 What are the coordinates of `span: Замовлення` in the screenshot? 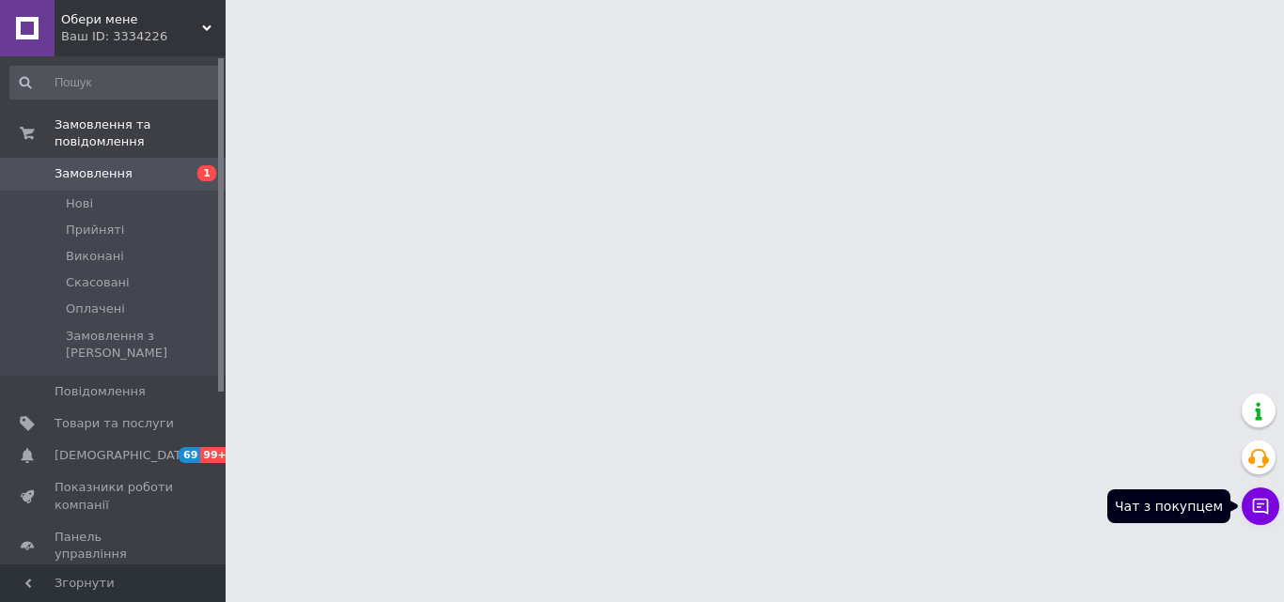 It's located at (93, 174).